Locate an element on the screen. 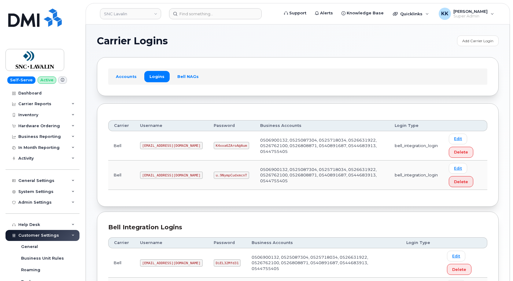 The image size is (513, 281). a: Add Carrier Login is located at coordinates (478, 41).